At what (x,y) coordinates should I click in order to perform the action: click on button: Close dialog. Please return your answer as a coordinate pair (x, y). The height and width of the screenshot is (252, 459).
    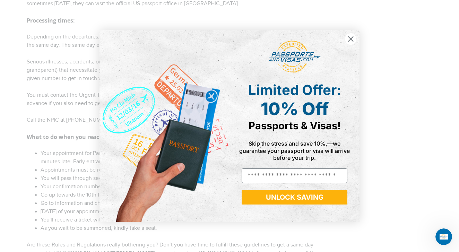
    Looking at the image, I should click on (350, 39).